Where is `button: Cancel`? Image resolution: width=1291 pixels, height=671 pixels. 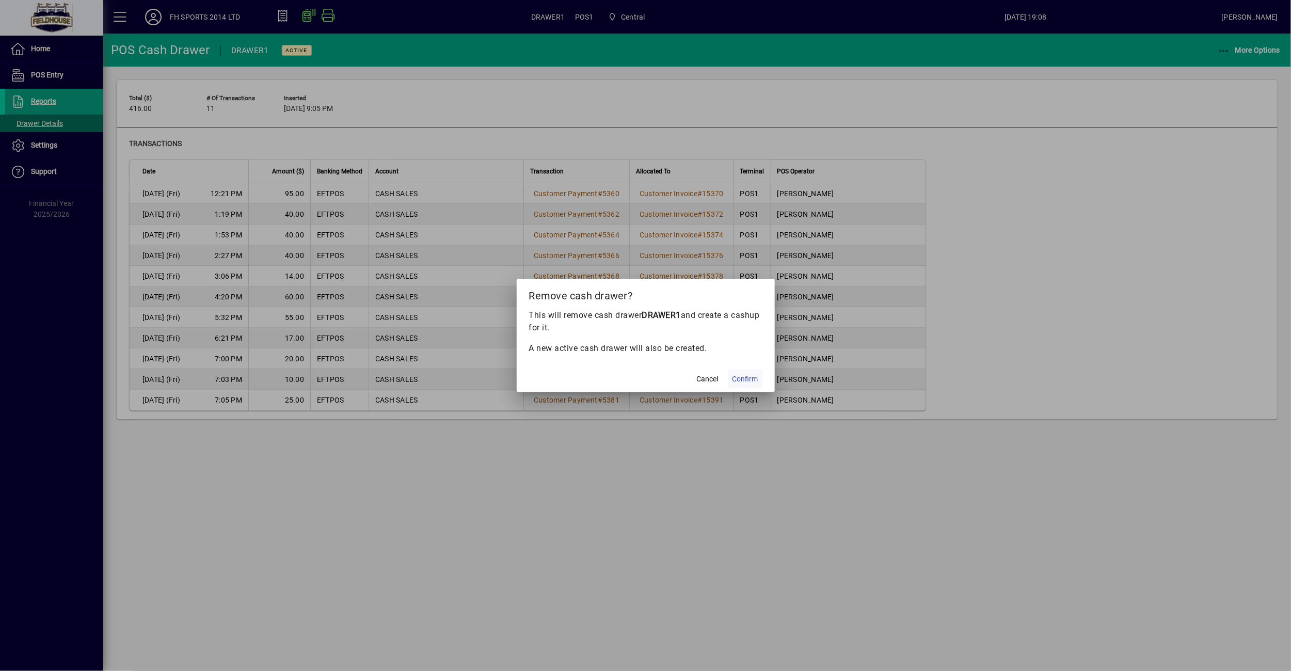
button: Cancel is located at coordinates (708, 379).